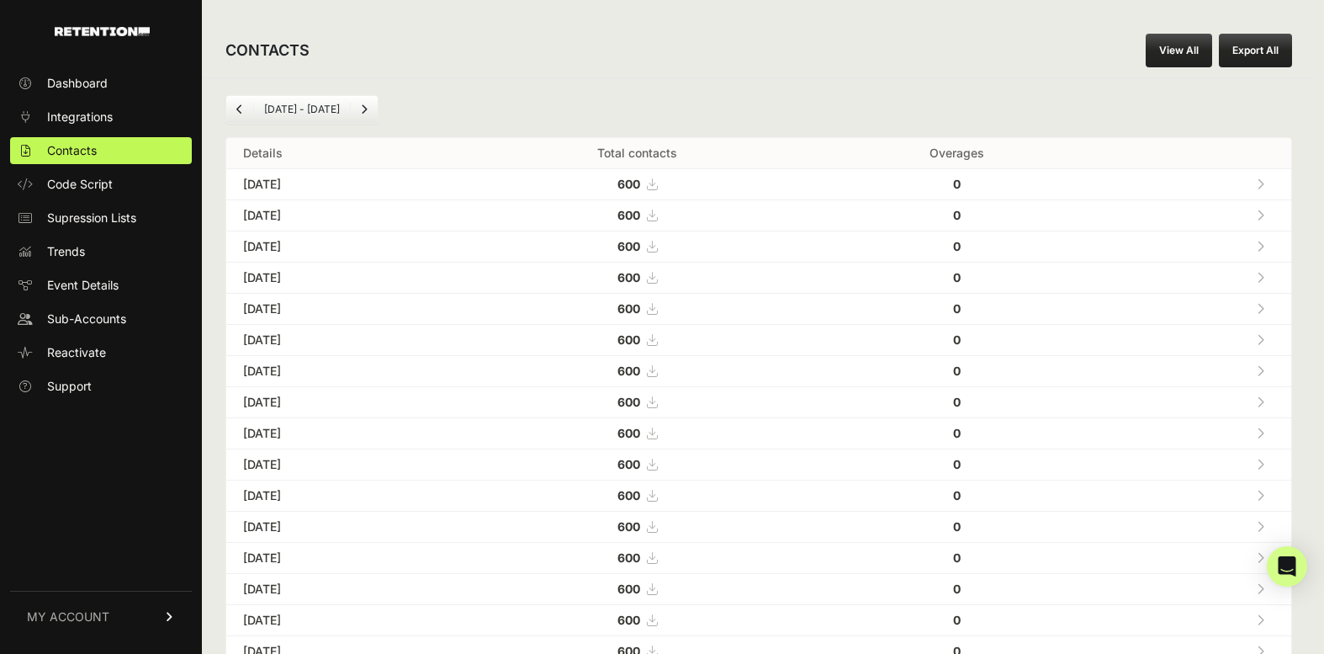 The image size is (1324, 654). What do you see at coordinates (69, 386) in the screenshot?
I see `span: Support` at bounding box center [69, 386].